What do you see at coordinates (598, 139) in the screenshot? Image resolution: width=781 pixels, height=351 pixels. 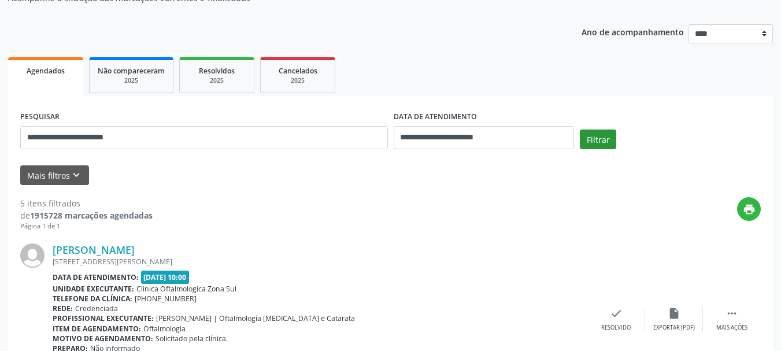 I see `button: Filtrar` at bounding box center [598, 139].